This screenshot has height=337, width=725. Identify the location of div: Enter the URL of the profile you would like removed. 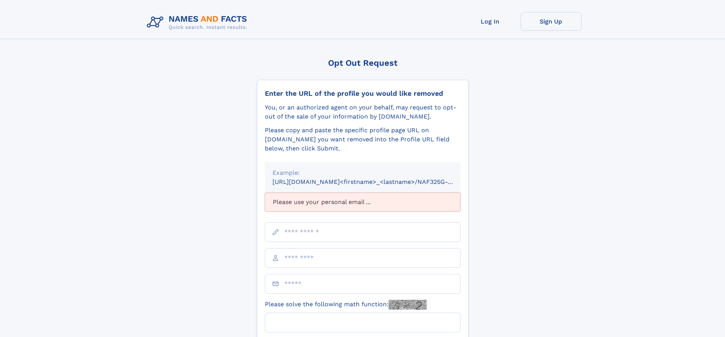
(363, 94).